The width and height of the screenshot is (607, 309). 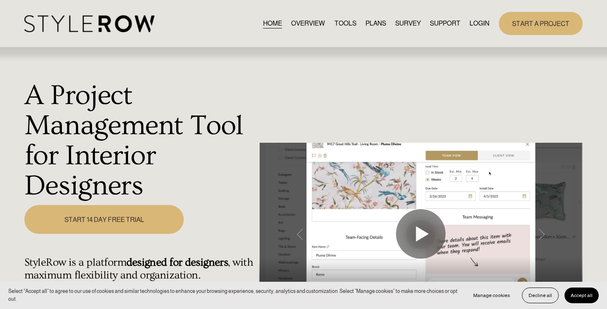 I want to click on a: START A PROJECT, so click(x=540, y=23).